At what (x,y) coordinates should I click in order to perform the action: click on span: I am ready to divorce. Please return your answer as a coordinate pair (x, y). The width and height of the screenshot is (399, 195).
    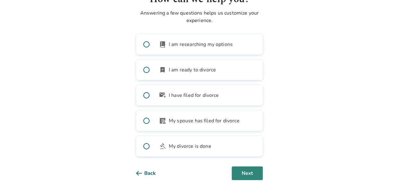
    Looking at the image, I should click on (192, 70).